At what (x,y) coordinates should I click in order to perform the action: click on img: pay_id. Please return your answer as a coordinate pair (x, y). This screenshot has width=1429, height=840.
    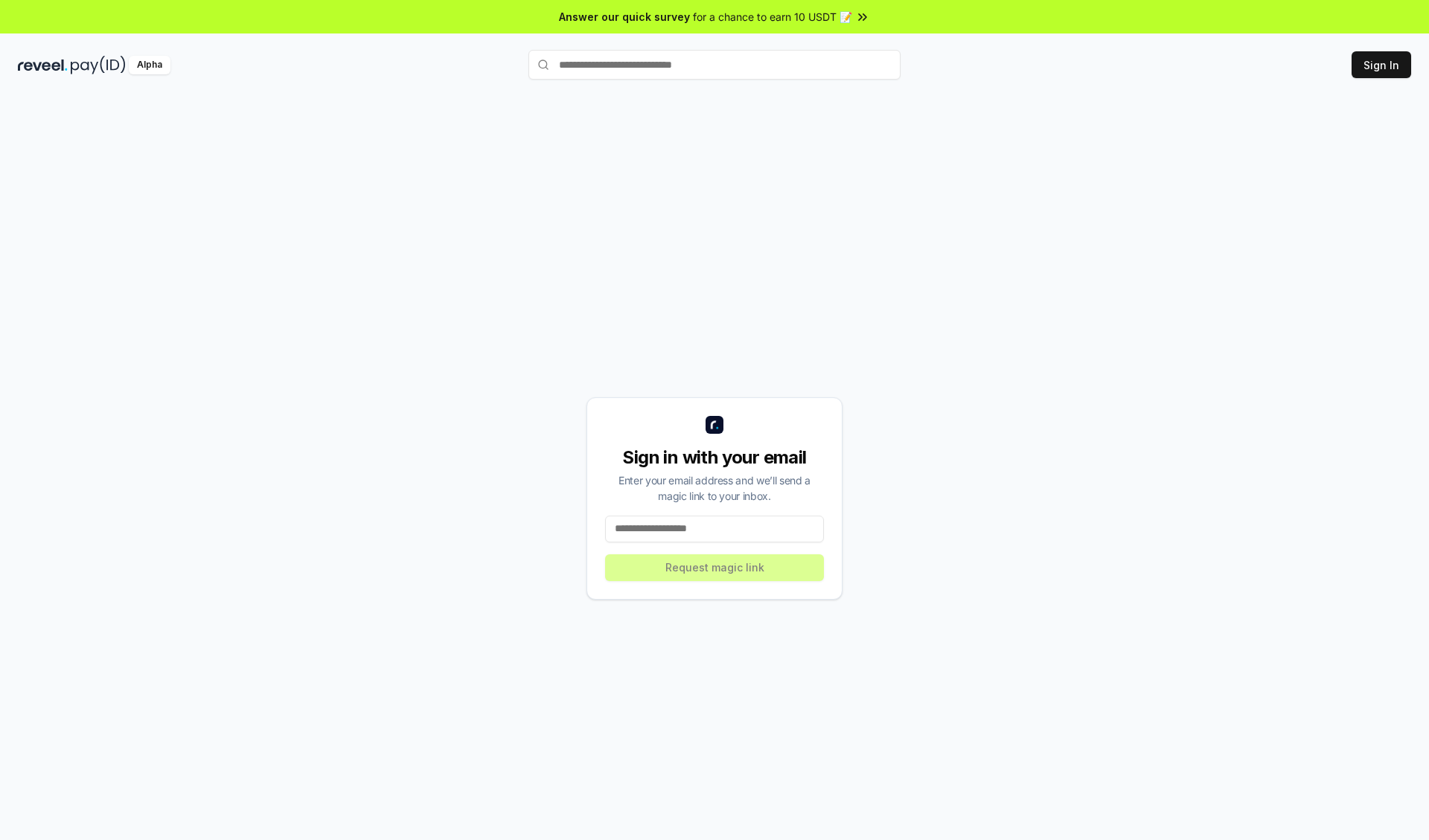
    Looking at the image, I should click on (98, 64).